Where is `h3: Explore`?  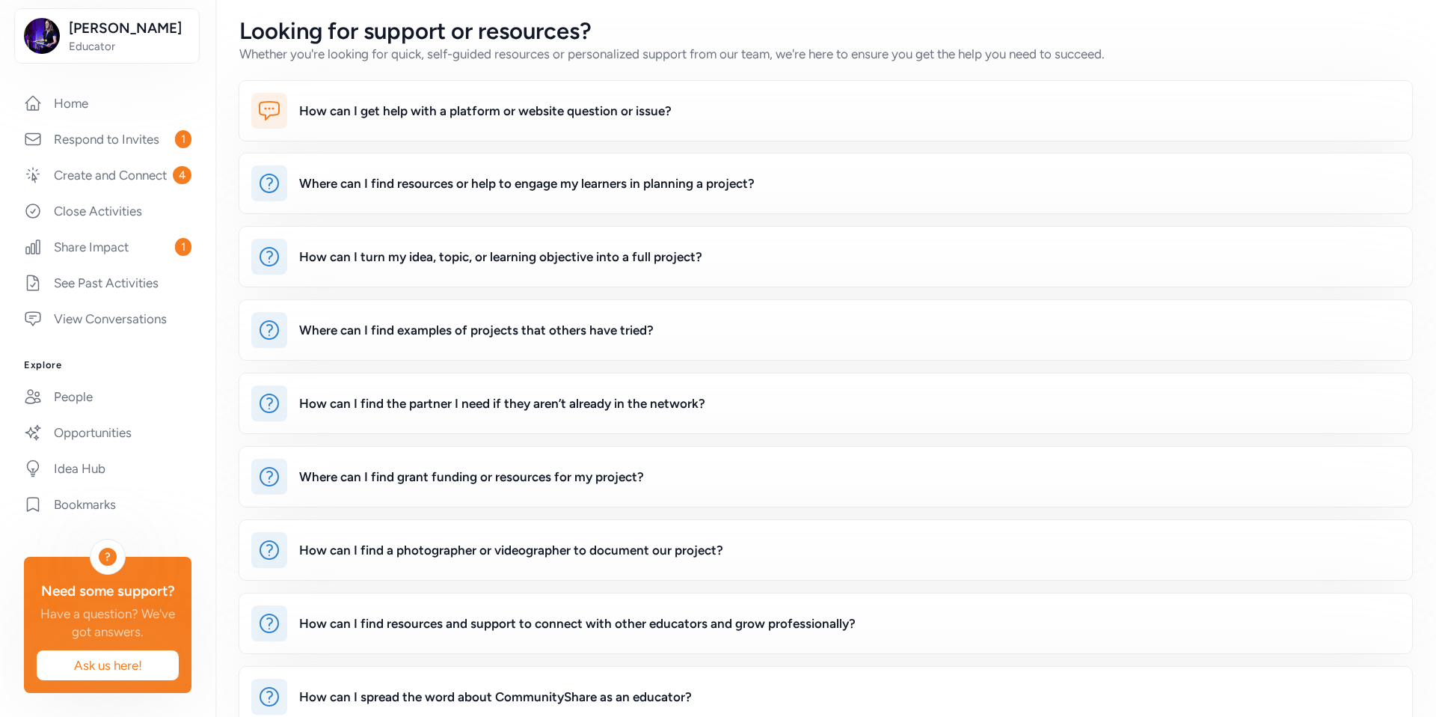
h3: Explore is located at coordinates (108, 365).